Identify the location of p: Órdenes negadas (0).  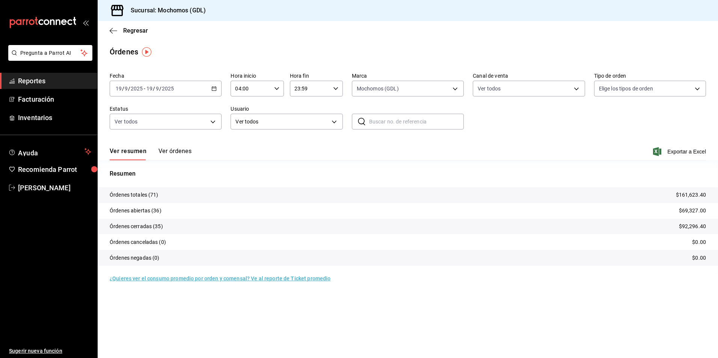
(134, 258).